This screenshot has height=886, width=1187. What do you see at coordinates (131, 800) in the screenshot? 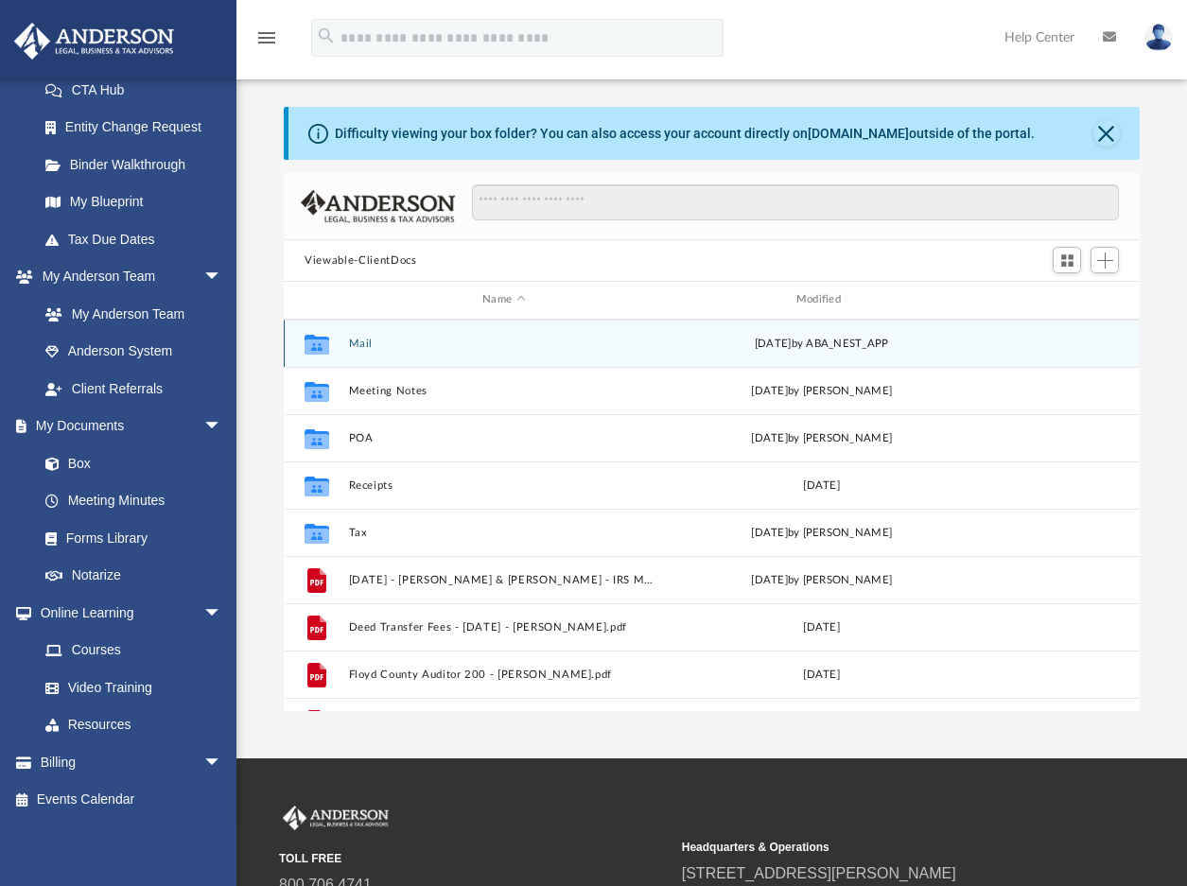
I see `a: Events Calendar` at bounding box center [131, 800].